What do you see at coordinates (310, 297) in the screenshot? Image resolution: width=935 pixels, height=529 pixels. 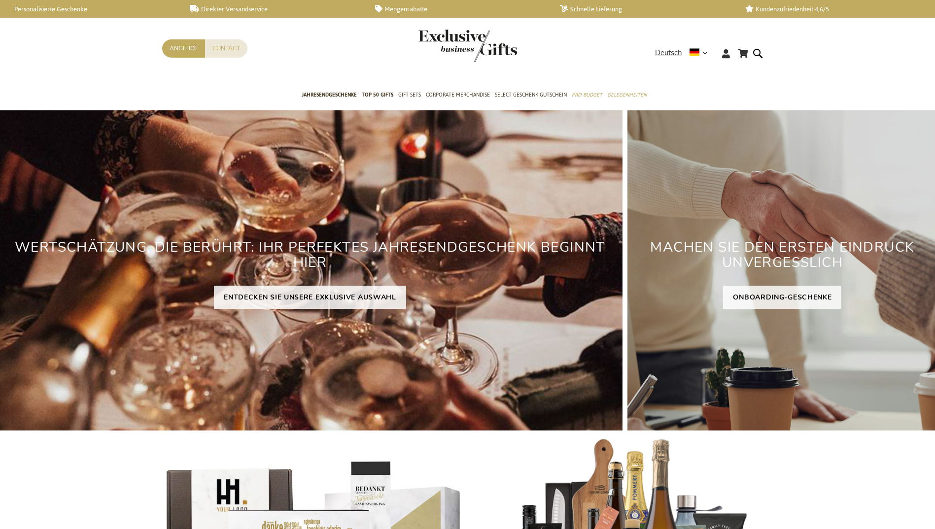 I see `a: ENTDECKEN SIE UNSERE EXKLUSIVE AUSWAHL` at bounding box center [310, 297].